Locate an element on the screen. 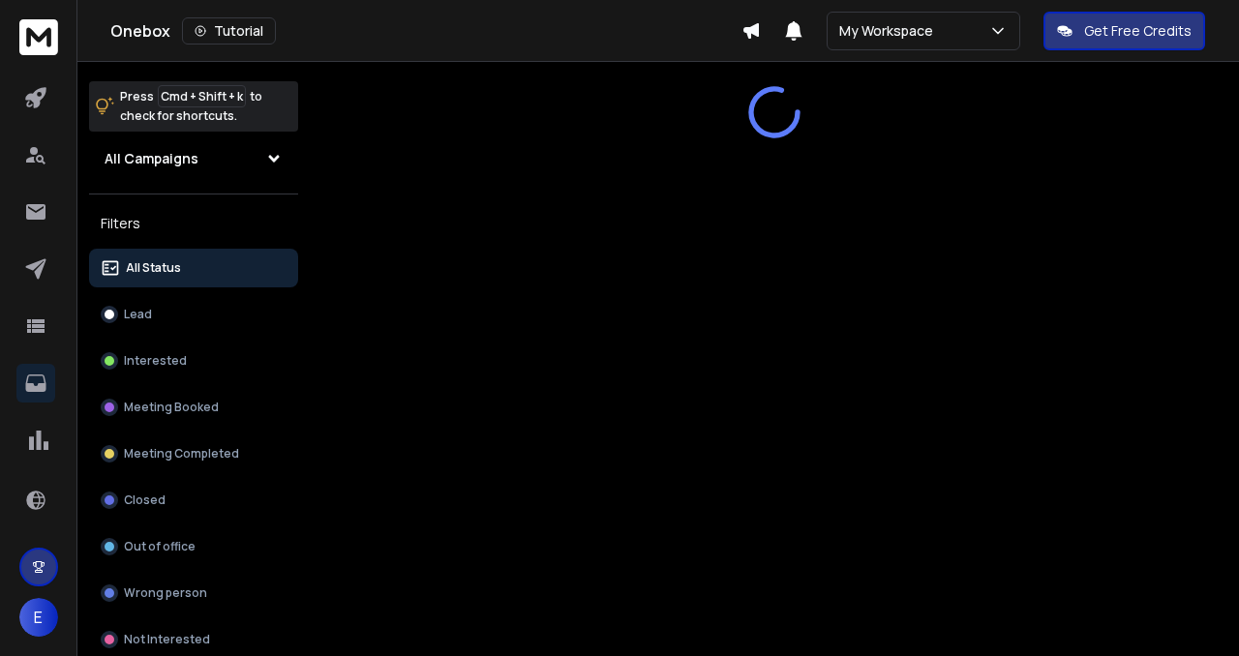  button: Get Free Credits is located at coordinates (1124, 31).